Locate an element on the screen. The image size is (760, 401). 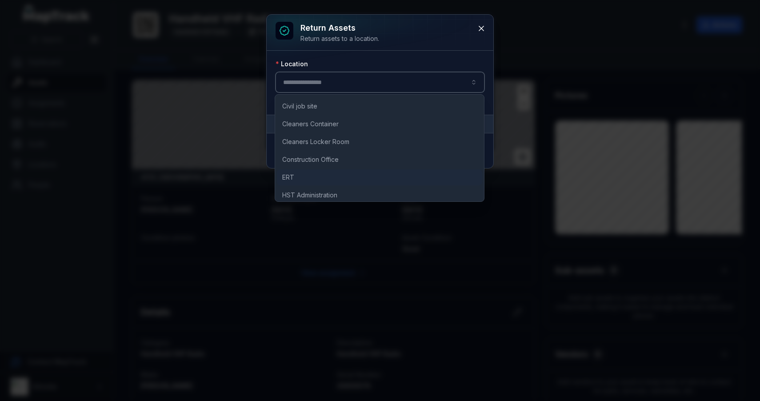
div: Return assets to a location. is located at coordinates (339, 39).